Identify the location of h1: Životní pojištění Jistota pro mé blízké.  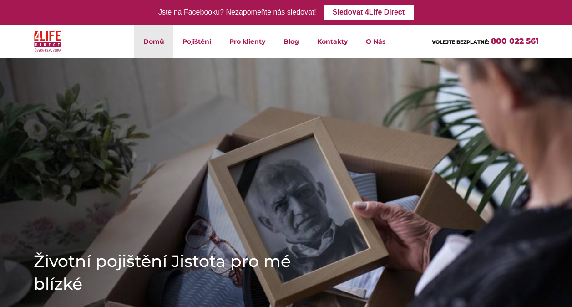
(170, 272).